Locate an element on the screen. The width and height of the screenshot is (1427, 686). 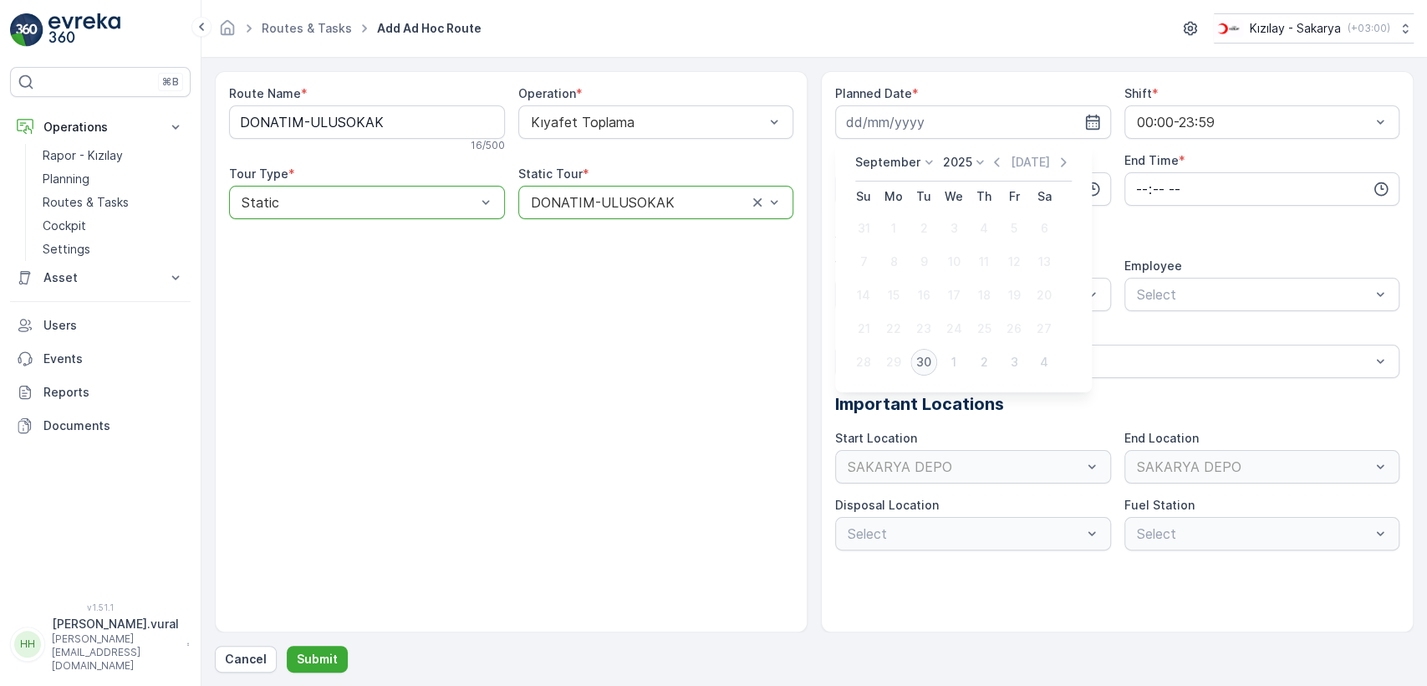
p: Rapor - Kızılay is located at coordinates (83, 156).